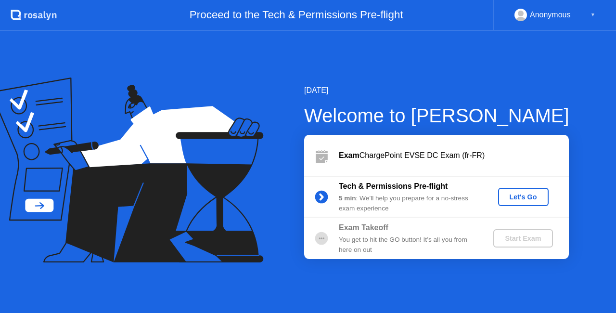 The width and height of the screenshot is (616, 313). Describe the element at coordinates (523, 197) in the screenshot. I see `button: Let's Go` at that location.